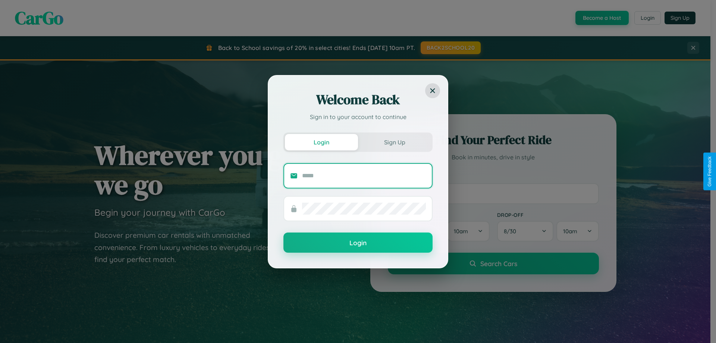 This screenshot has height=343, width=716. What do you see at coordinates (358, 117) in the screenshot?
I see `p: Sign in to your account to continue` at bounding box center [358, 117].